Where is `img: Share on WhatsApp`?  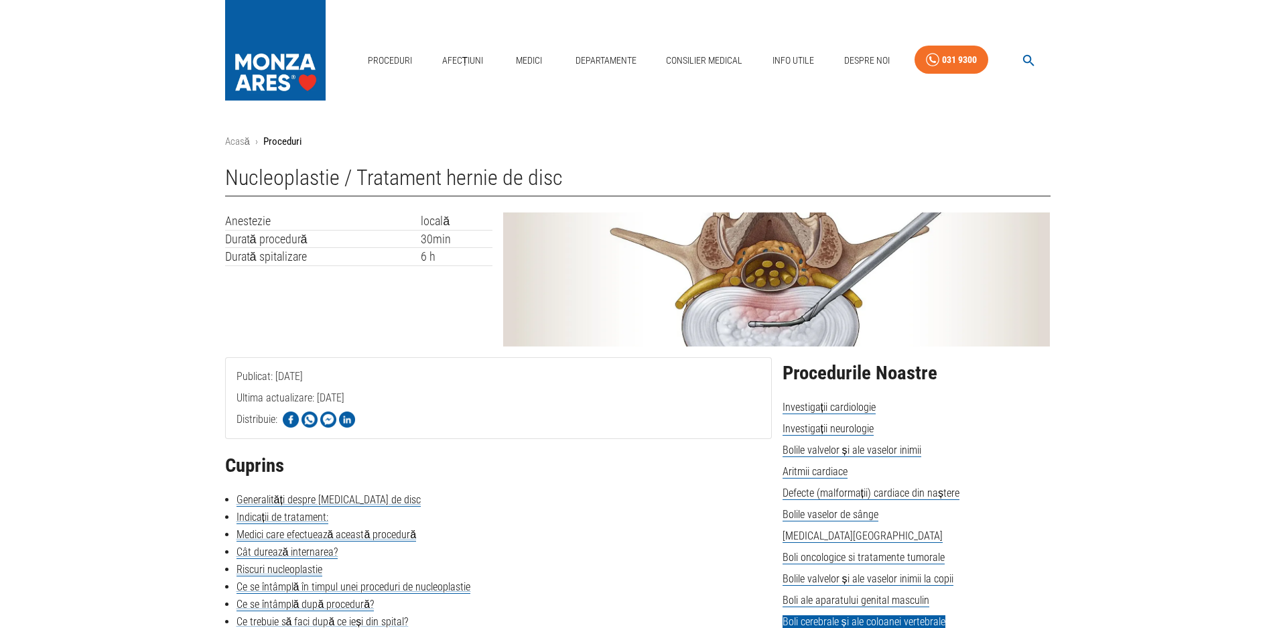
img: Share on WhatsApp is located at coordinates (310, 420).